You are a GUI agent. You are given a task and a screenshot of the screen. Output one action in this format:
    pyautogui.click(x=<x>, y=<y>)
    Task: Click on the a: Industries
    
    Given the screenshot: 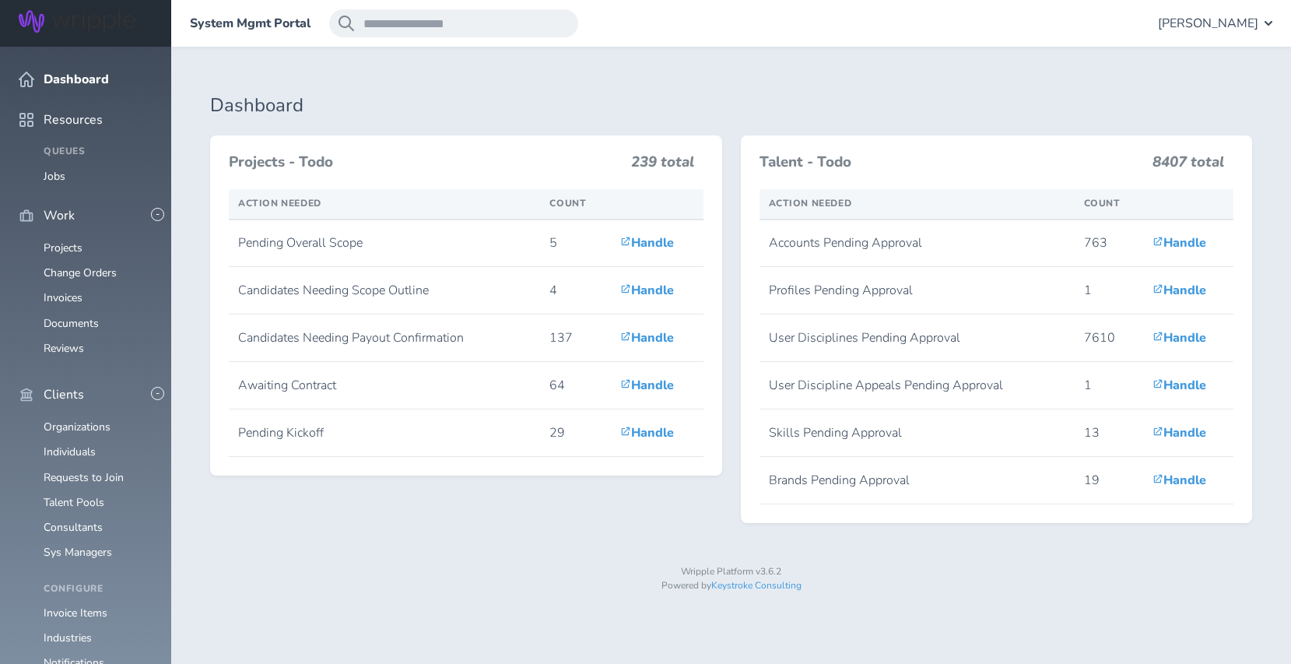 What is the action you would take?
    pyautogui.click(x=68, y=637)
    